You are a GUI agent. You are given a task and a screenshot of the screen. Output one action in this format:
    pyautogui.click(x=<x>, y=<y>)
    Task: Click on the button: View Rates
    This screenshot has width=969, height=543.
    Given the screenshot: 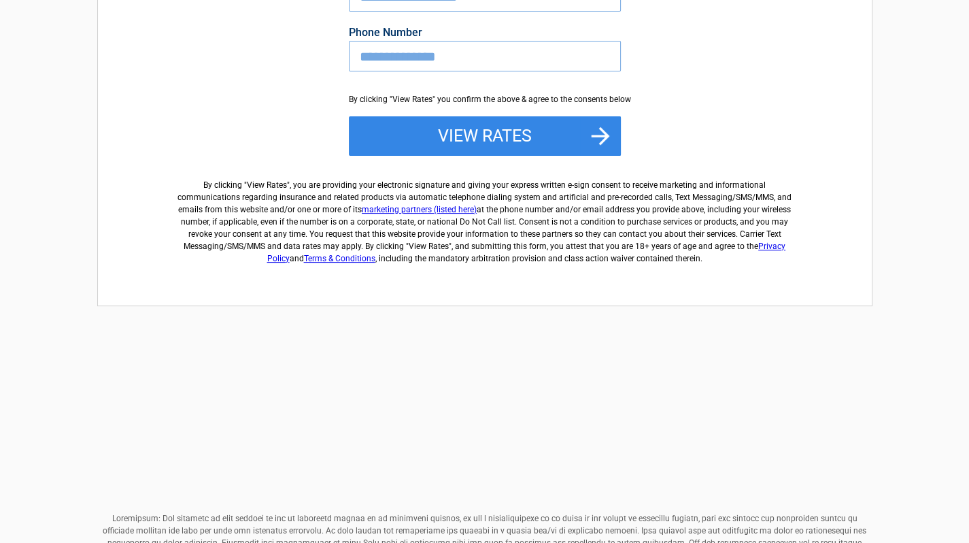 What is the action you would take?
    pyautogui.click(x=485, y=136)
    